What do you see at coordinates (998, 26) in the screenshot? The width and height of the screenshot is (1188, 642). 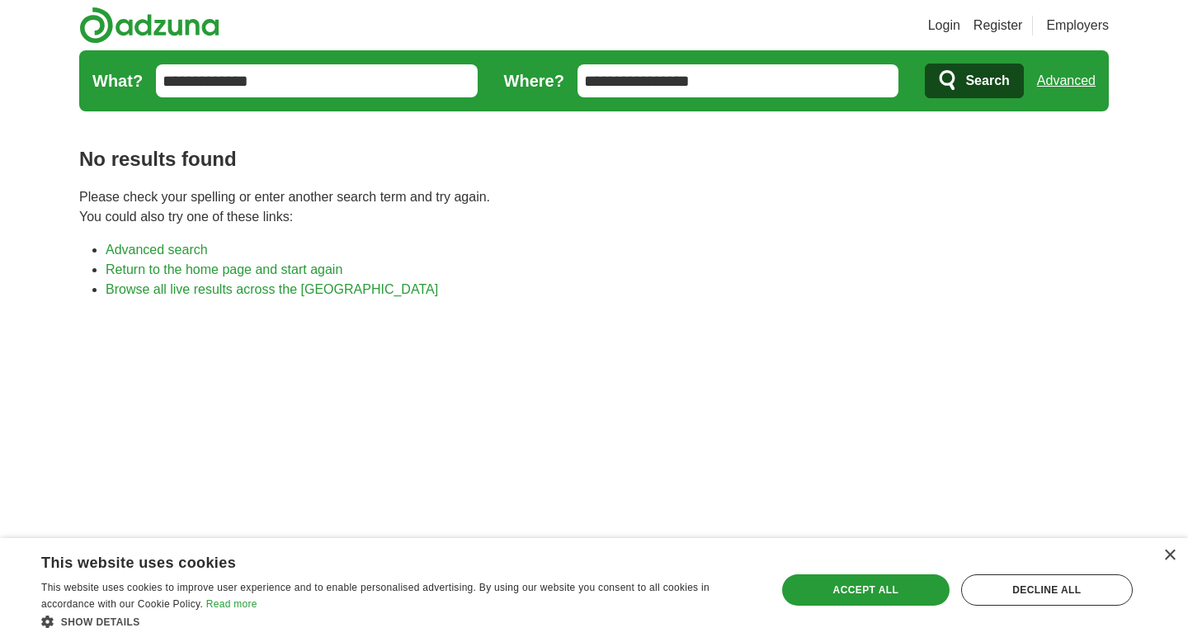 I see `a: Register` at bounding box center [998, 26].